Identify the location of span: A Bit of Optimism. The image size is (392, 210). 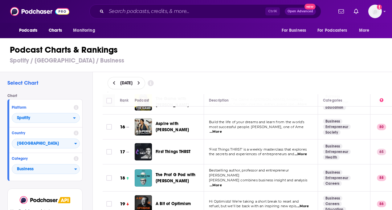
(173, 204).